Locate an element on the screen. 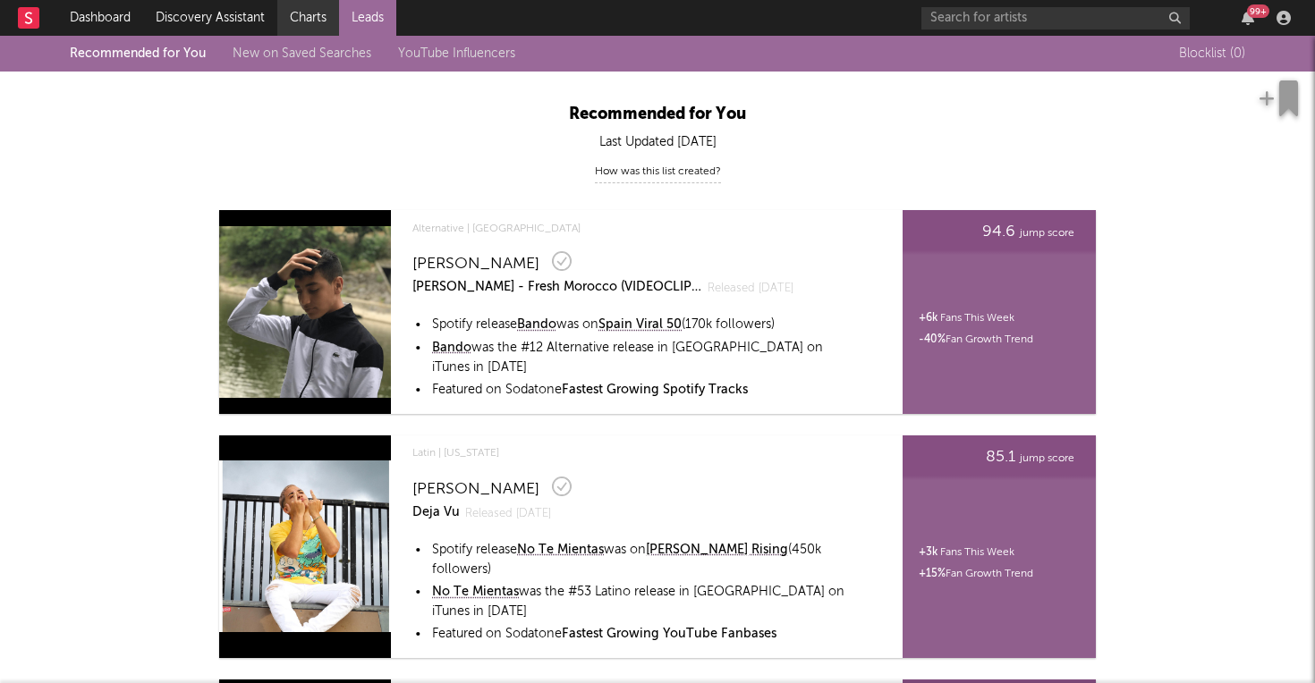 Image resolution: width=1315 pixels, height=683 pixels. span: Blocklist is located at coordinates (1212, 54).